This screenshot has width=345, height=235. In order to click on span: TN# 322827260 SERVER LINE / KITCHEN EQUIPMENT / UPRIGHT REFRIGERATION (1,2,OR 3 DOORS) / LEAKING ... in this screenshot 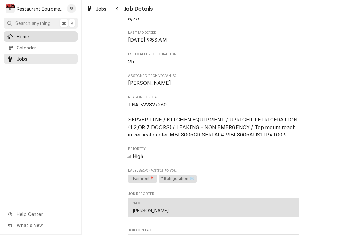, I will do `click(213, 120)`.